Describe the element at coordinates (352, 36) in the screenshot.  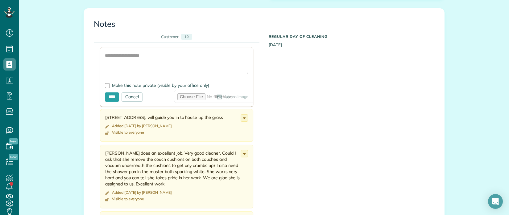
I see `h5: Regular day of cleaning` at that location.